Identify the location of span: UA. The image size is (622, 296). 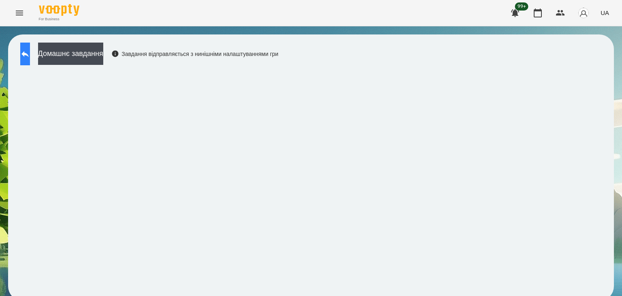
(605, 13).